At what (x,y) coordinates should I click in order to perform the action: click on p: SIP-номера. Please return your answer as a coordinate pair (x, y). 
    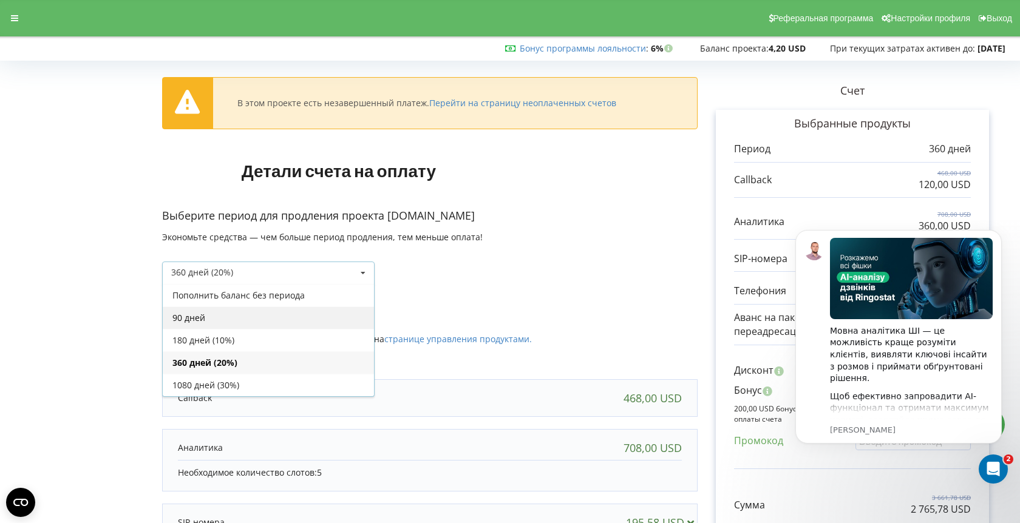
    Looking at the image, I should click on (760, 259).